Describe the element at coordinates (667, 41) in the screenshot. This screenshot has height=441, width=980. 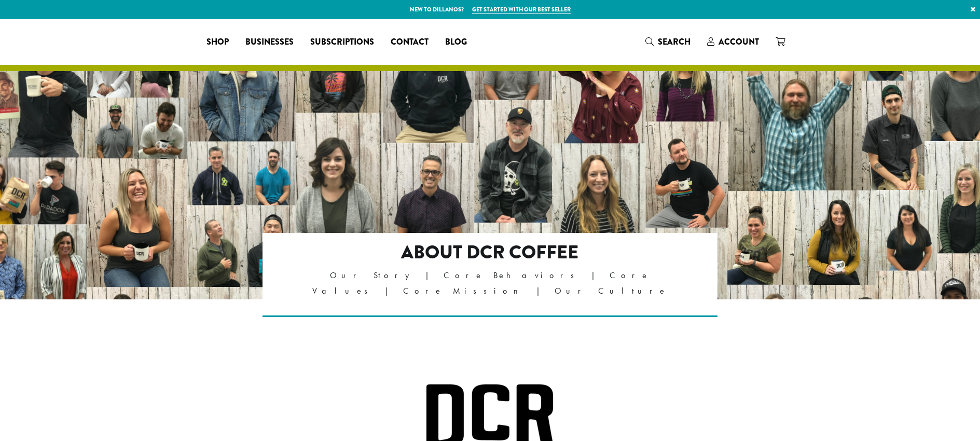
I see `a: Search` at that location.